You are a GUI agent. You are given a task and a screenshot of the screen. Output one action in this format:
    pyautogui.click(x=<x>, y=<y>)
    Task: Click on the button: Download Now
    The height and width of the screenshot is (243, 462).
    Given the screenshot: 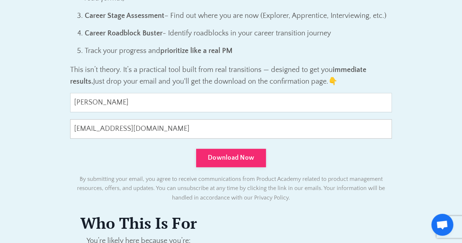 What is the action you would take?
    pyautogui.click(x=231, y=158)
    